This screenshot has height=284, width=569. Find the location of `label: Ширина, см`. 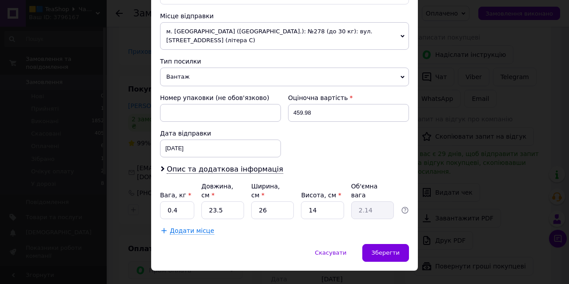

label: Ширина, см is located at coordinates (265, 191).